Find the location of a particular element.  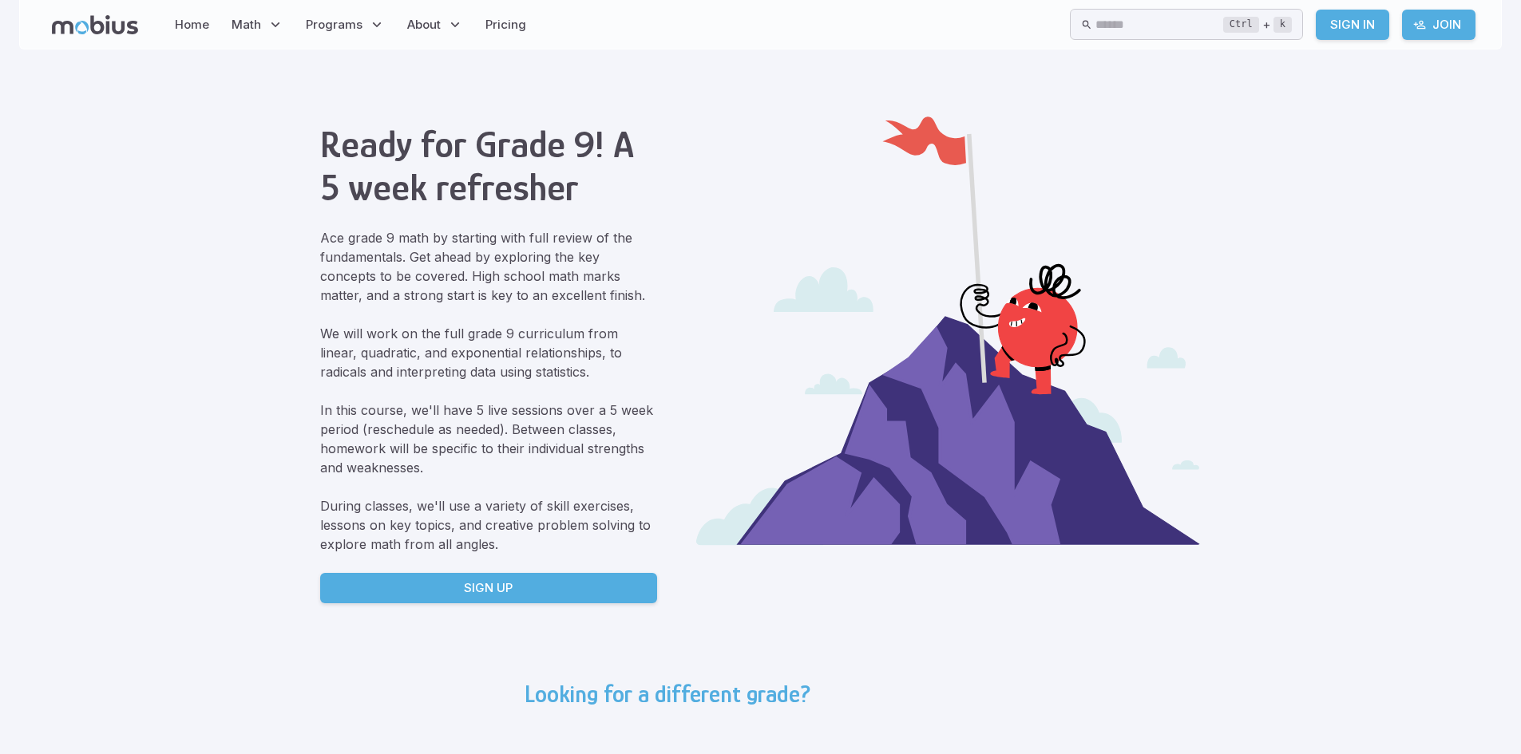

a: Sign Up is located at coordinates (489, 588).